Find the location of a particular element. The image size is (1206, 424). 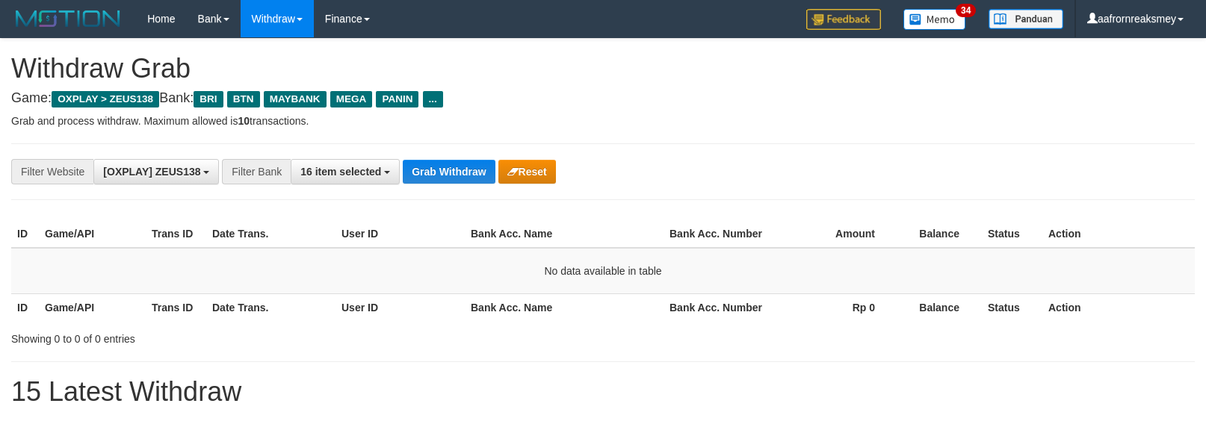

span: MAYBANK is located at coordinates (295, 99).